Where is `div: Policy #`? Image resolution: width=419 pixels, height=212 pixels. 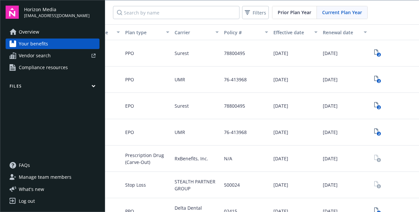
div: Policy # is located at coordinates (242, 32).